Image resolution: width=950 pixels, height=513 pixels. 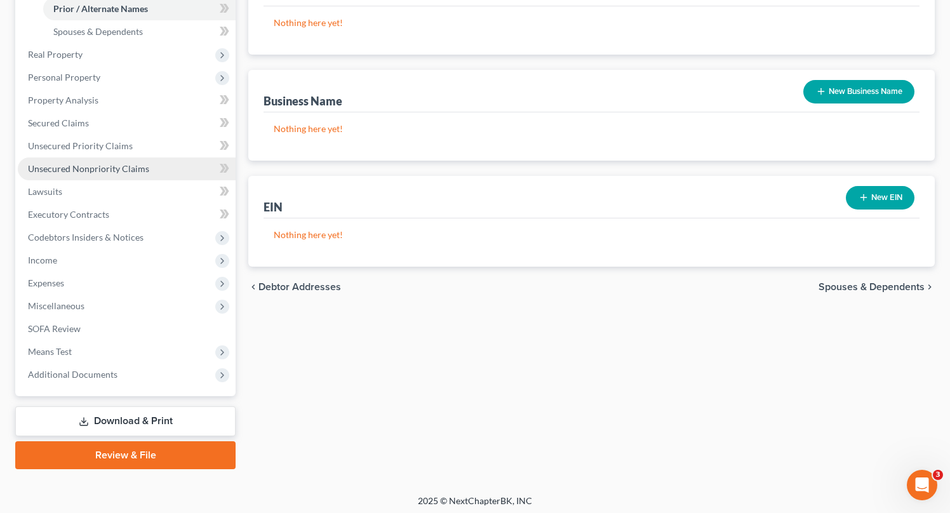 I want to click on span: Debtor Addresses, so click(x=300, y=287).